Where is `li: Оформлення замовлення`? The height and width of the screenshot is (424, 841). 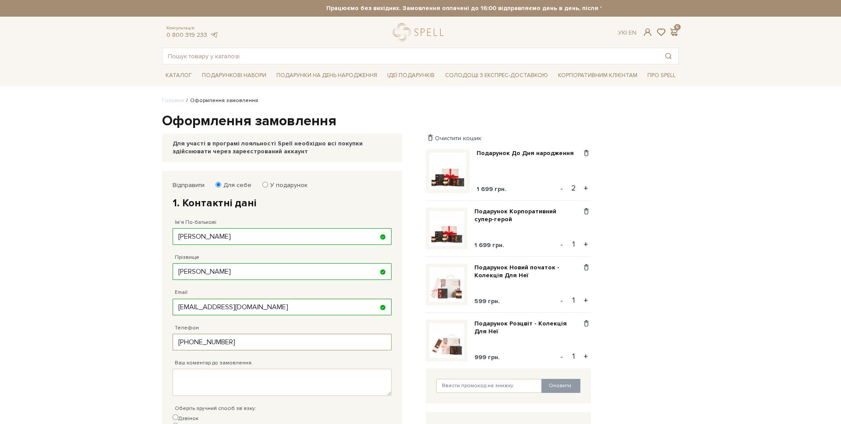 li: Оформлення замовлення is located at coordinates (221, 101).